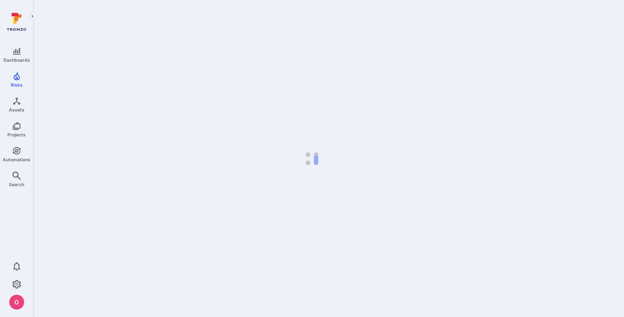 This screenshot has width=624, height=317. I want to click on span: Dashboards, so click(17, 60).